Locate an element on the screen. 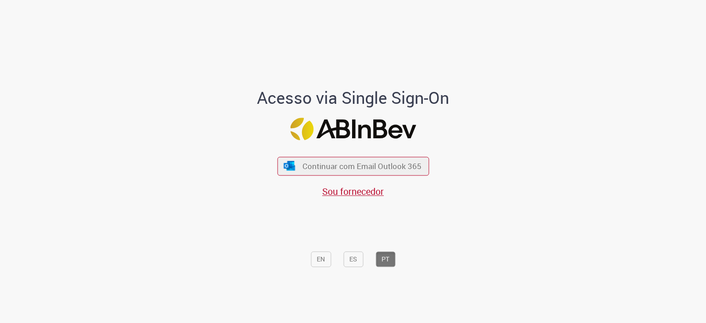  a: Sou fornecedor is located at coordinates (353, 191).